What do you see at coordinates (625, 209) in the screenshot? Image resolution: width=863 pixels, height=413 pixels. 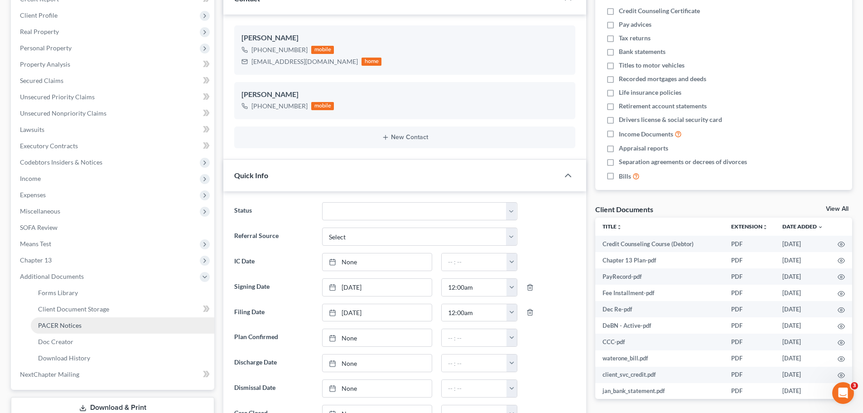 I see `div: Client Documents` at bounding box center [625, 209].